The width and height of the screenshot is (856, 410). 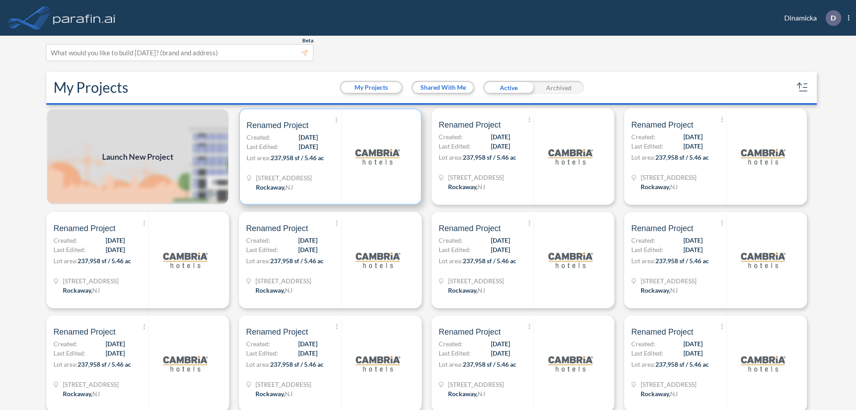 What do you see at coordinates (138, 156) in the screenshot?
I see `a: Launch New Project` at bounding box center [138, 156].